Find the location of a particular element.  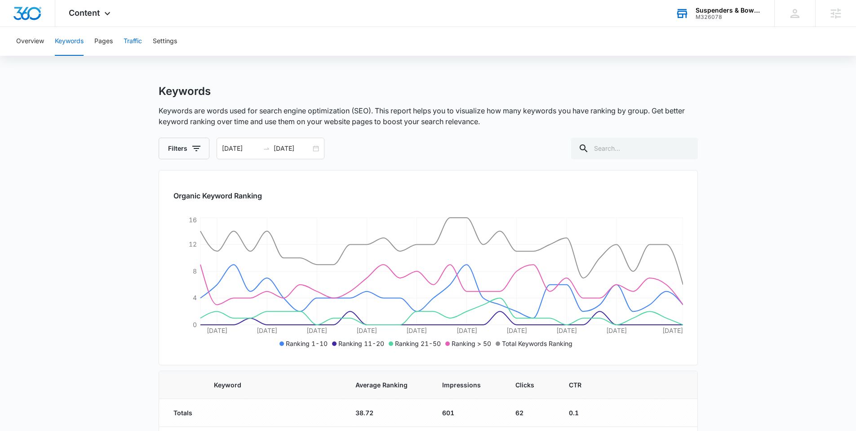

tspan: 8 is located at coordinates (195, 271).